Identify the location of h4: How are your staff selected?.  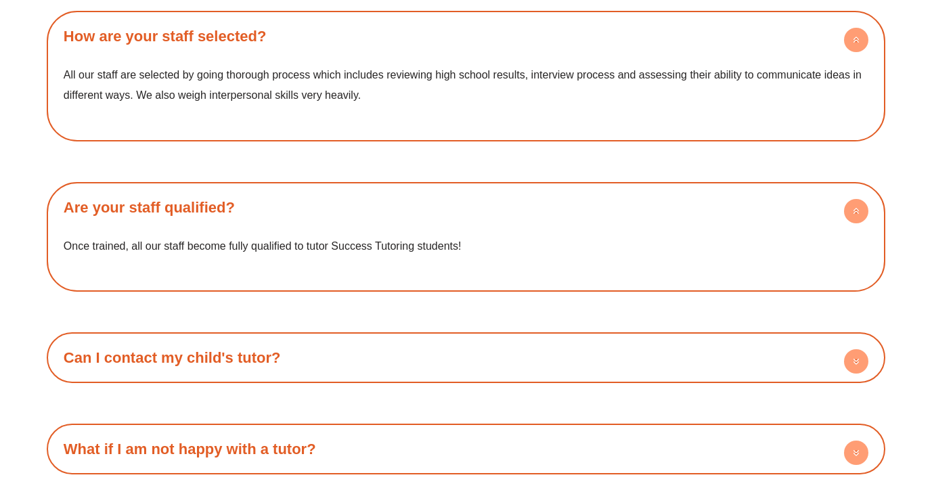
(466, 36).